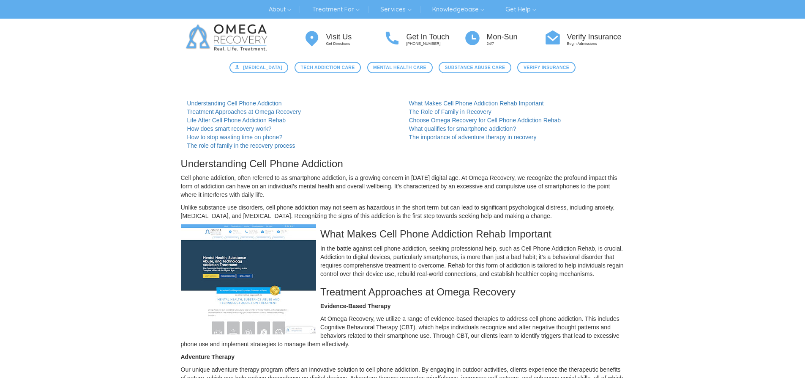 The height and width of the screenshot is (378, 805). I want to click on span: Tech Addiction Care, so click(328, 67).